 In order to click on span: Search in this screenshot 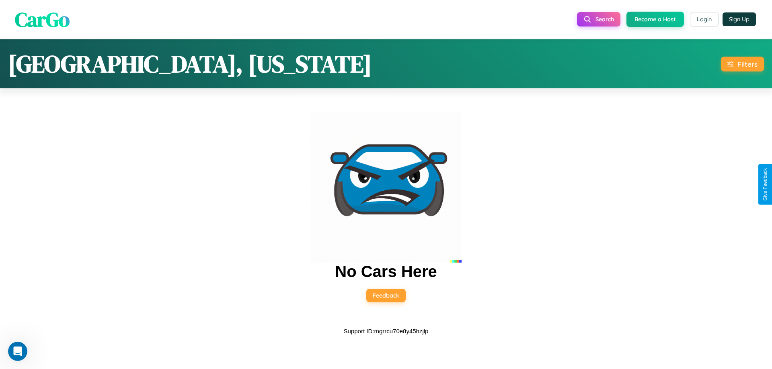, I will do `click(605, 19)`.